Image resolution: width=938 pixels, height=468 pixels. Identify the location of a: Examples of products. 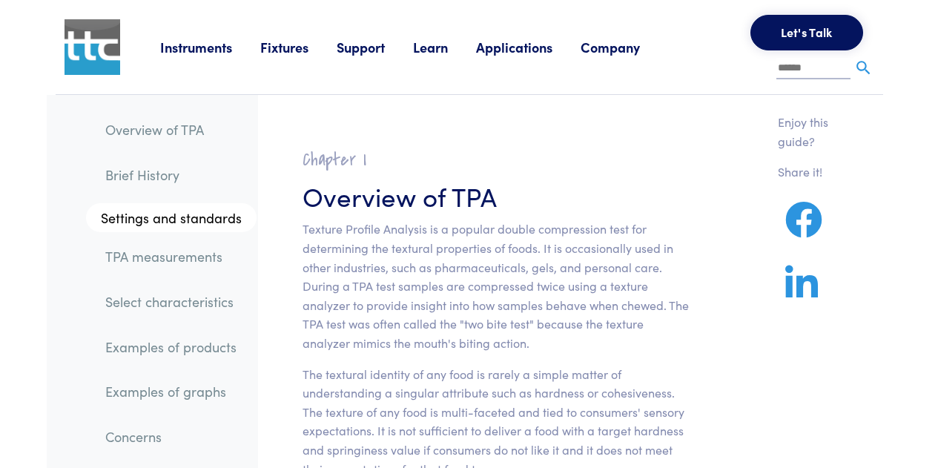
(175, 347).